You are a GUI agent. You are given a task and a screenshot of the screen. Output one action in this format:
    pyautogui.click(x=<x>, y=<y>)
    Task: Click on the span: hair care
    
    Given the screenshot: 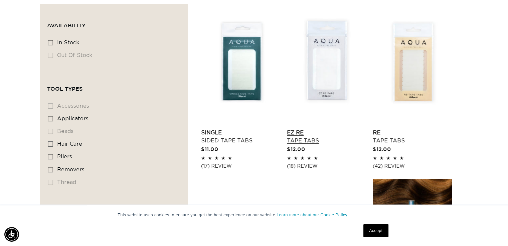 What is the action you would take?
    pyautogui.click(x=69, y=144)
    